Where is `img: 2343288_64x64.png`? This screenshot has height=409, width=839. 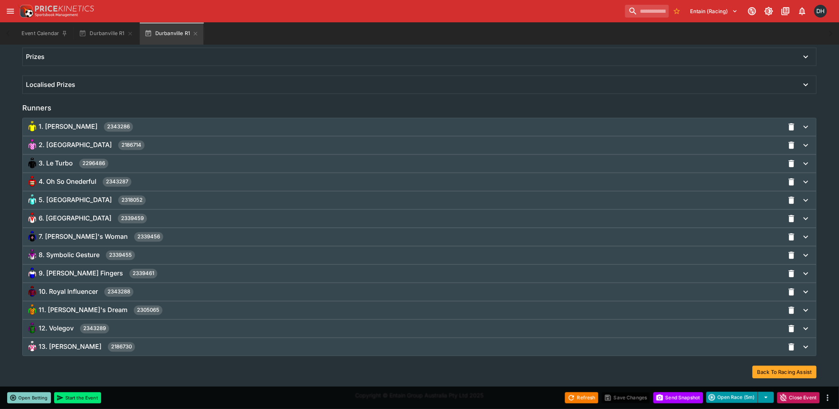
img: 2343288_64x64.png is located at coordinates (32, 292).